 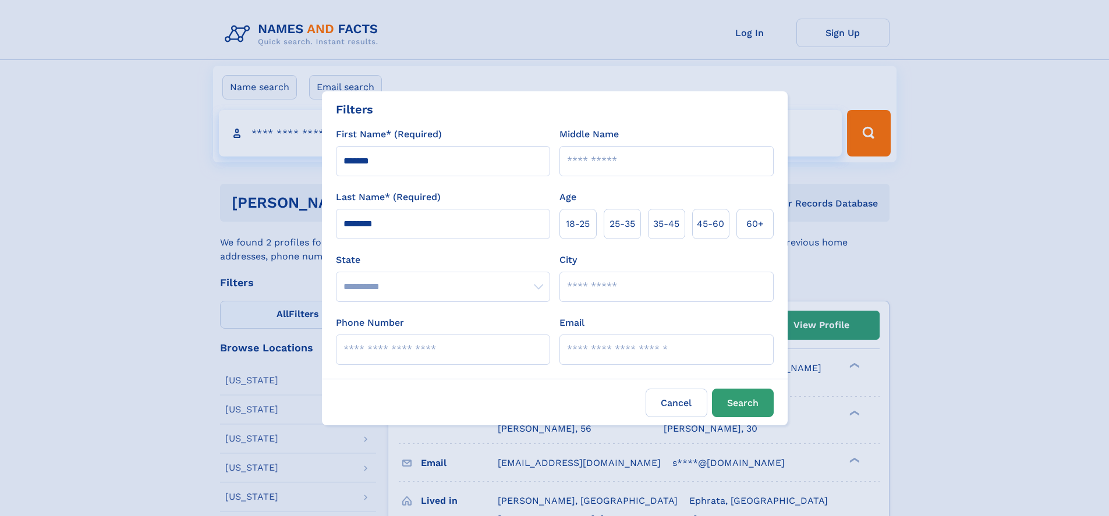 I want to click on span: 18‑25, so click(x=577, y=224).